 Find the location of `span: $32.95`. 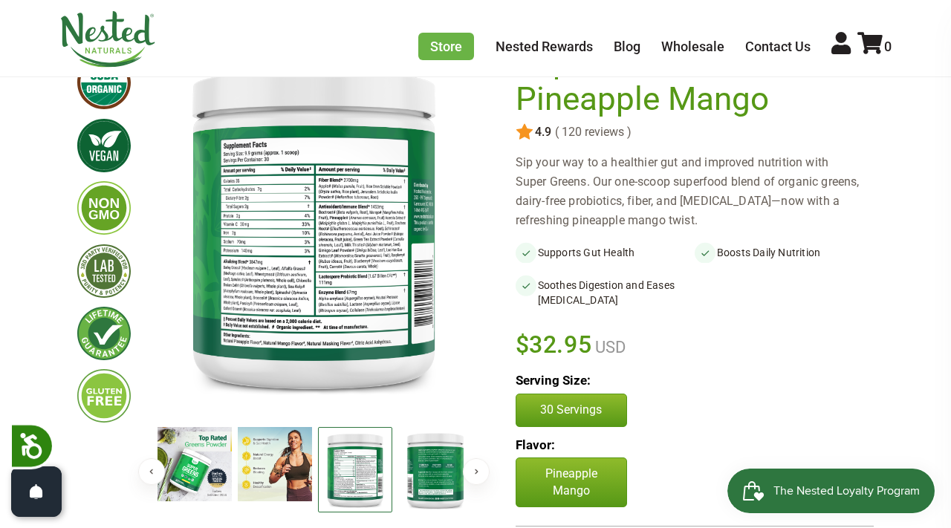

span: $32.95 is located at coordinates (553, 345).